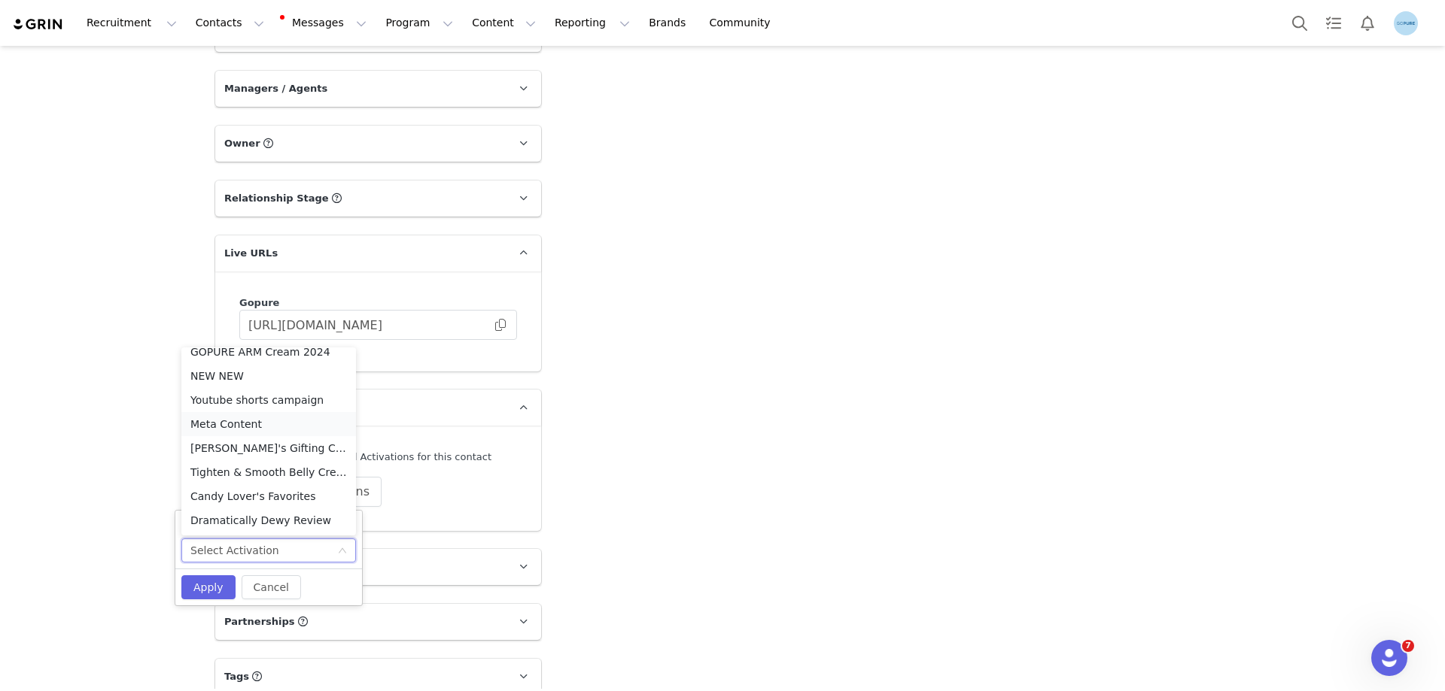  Describe the element at coordinates (419, 23) in the screenshot. I see `button: Program` at that location.